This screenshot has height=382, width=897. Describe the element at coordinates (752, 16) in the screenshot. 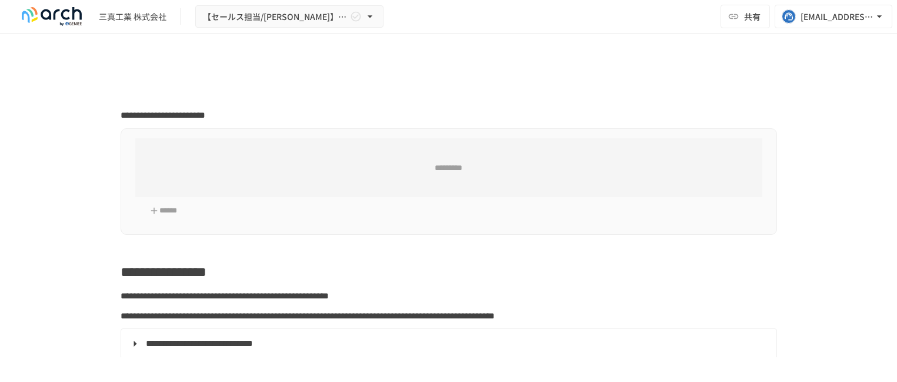

I see `span: 共有` at that location.